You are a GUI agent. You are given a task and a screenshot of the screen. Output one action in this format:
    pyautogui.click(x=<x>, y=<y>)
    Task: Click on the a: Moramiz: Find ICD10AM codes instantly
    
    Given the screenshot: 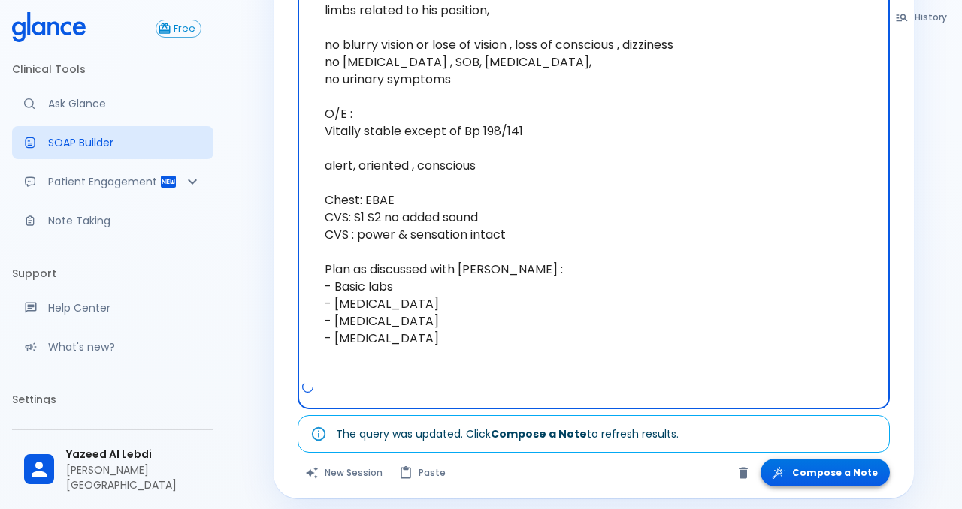 What is the action you would take?
    pyautogui.click(x=113, y=104)
    